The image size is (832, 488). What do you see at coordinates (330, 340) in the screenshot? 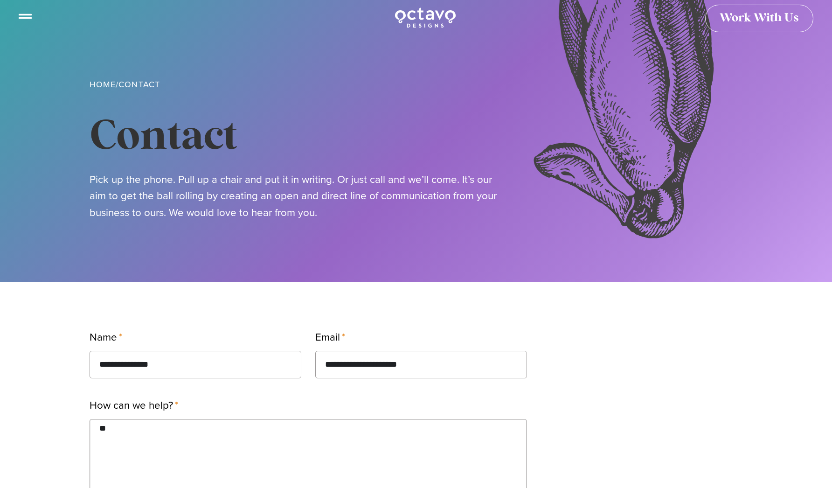
I see `label: Email` at bounding box center [330, 340].